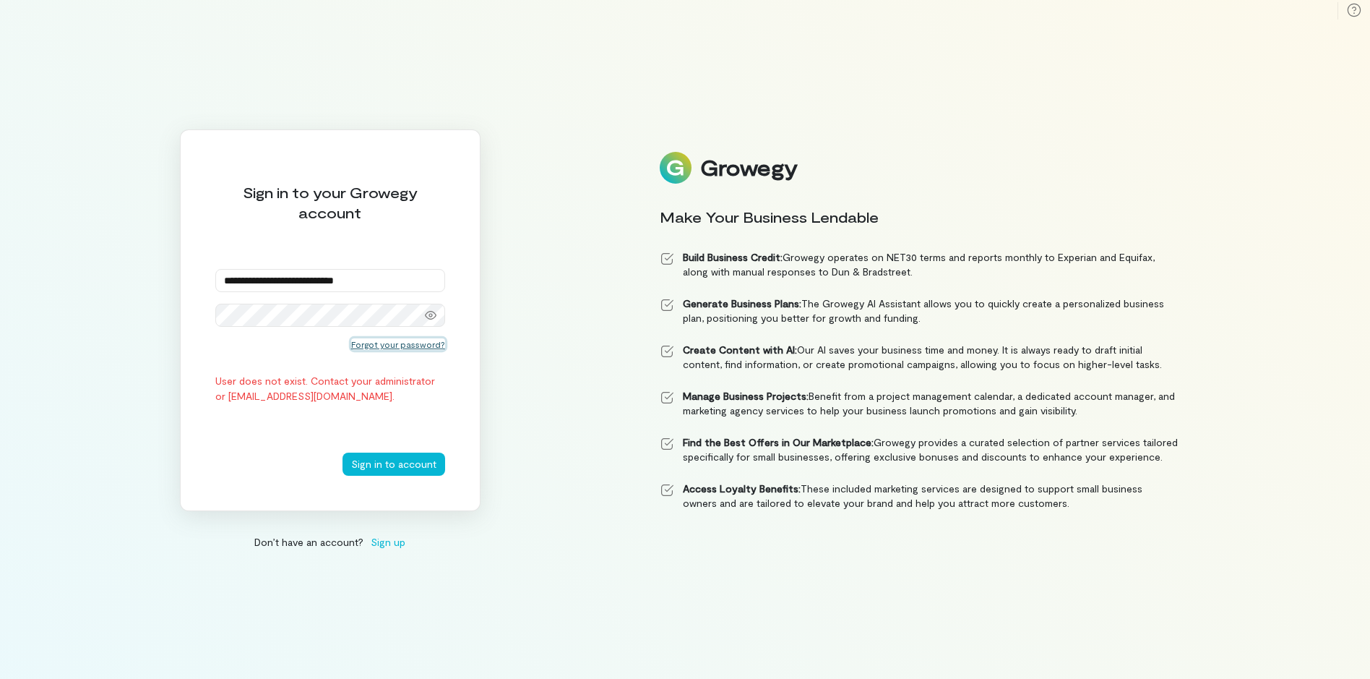 This screenshot has height=679, width=1370. I want to click on li: Our AI saves your business time and money. It is always ready to draft initial content, find info..., so click(919, 357).